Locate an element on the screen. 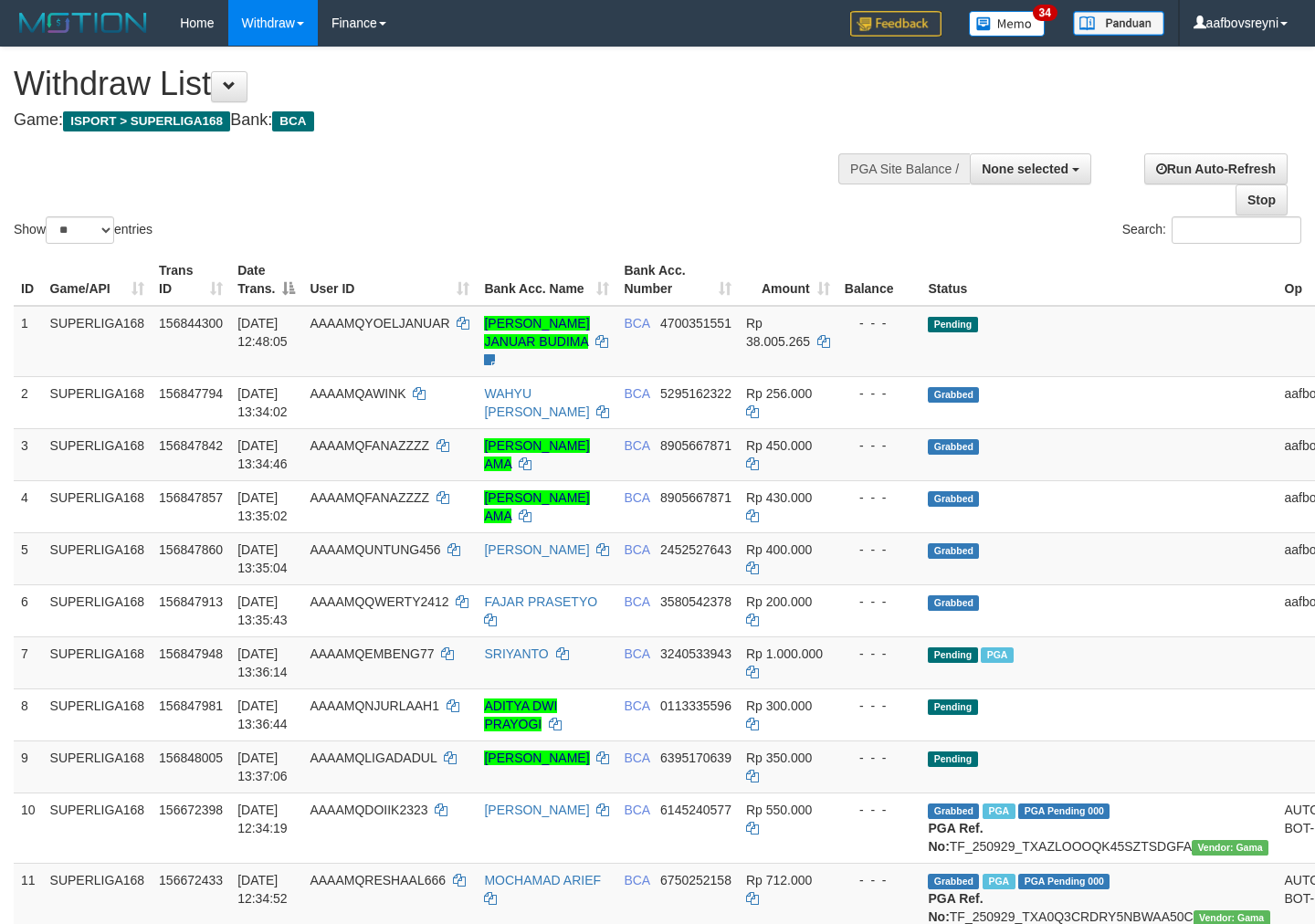 This screenshot has height=924, width=1315. span: Vendor URL: https://trx31.1velocity.biz is located at coordinates (1230, 847).